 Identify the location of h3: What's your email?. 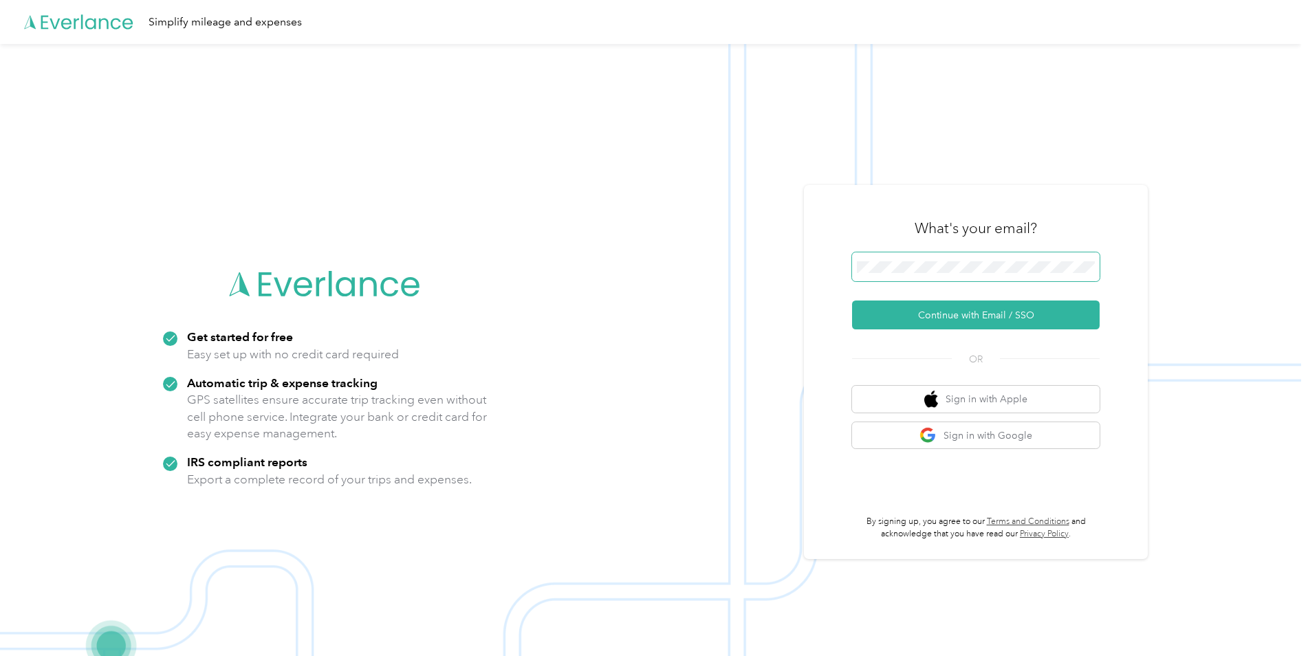
(976, 228).